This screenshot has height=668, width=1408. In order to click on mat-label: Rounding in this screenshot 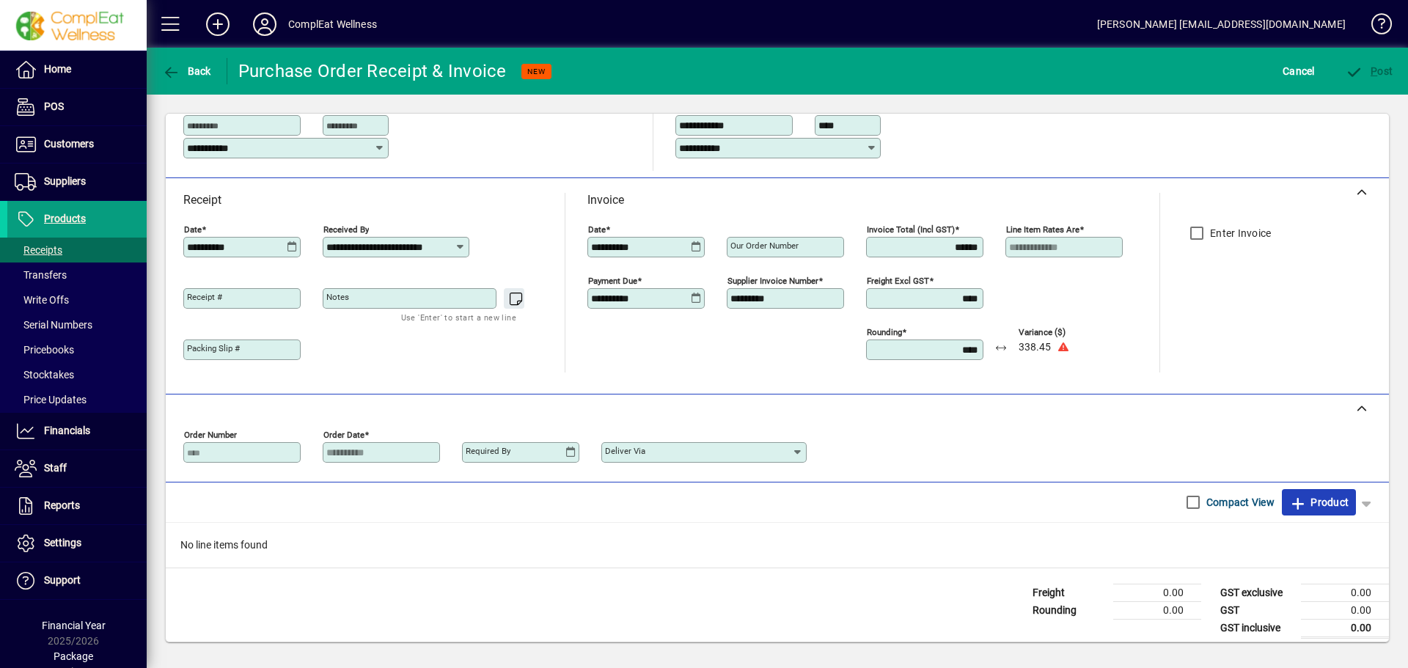, I will do `click(885, 332)`.